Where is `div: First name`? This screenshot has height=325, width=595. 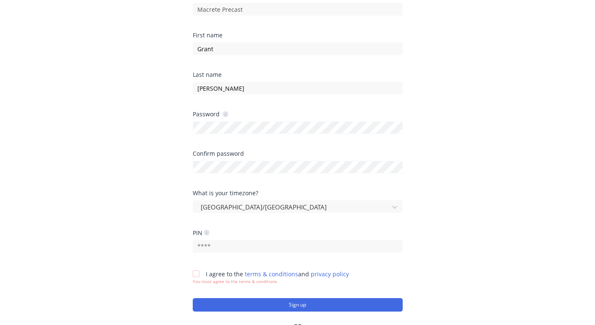
div: First name is located at coordinates (298, 35).